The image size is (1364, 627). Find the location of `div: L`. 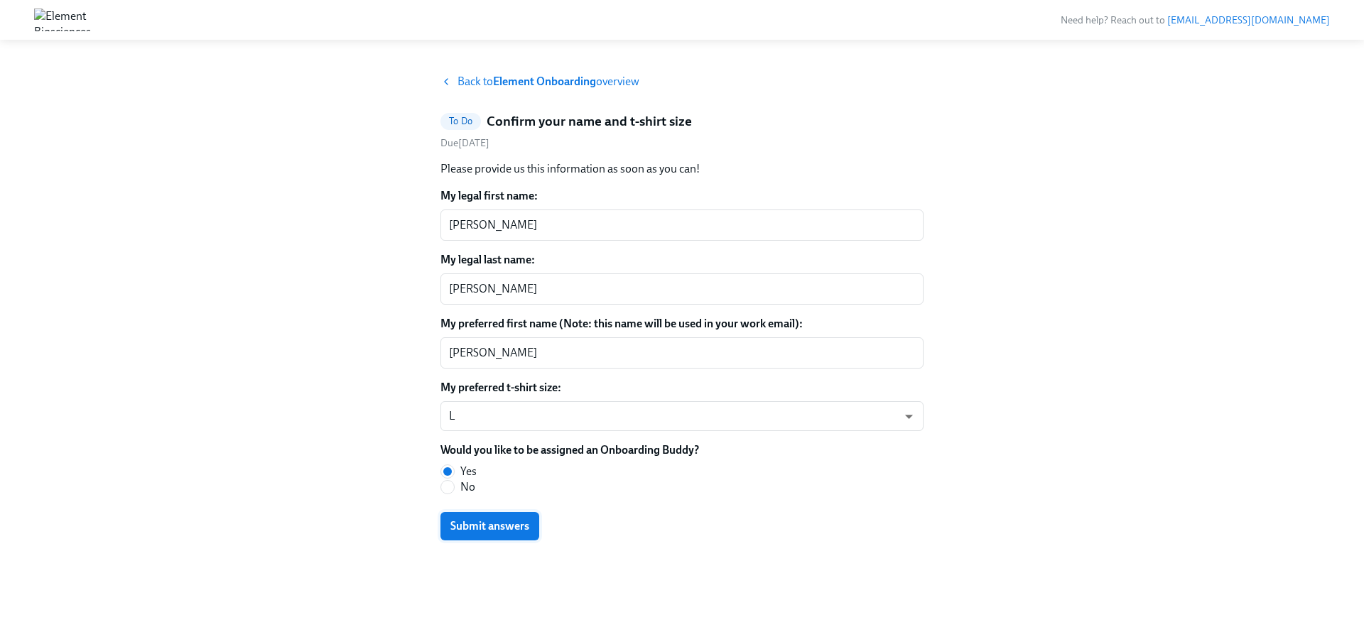

div: L is located at coordinates (682, 416).